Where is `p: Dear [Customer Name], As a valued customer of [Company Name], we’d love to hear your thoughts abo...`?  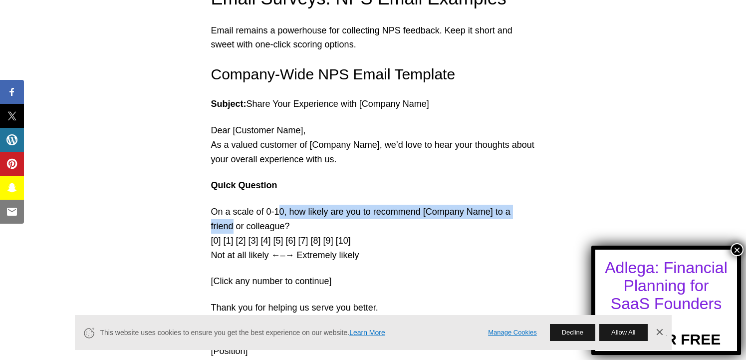 p: Dear [Customer Name], As a valued customer of [Company Name], we’d love to hear your thoughts abo... is located at coordinates (373, 145).